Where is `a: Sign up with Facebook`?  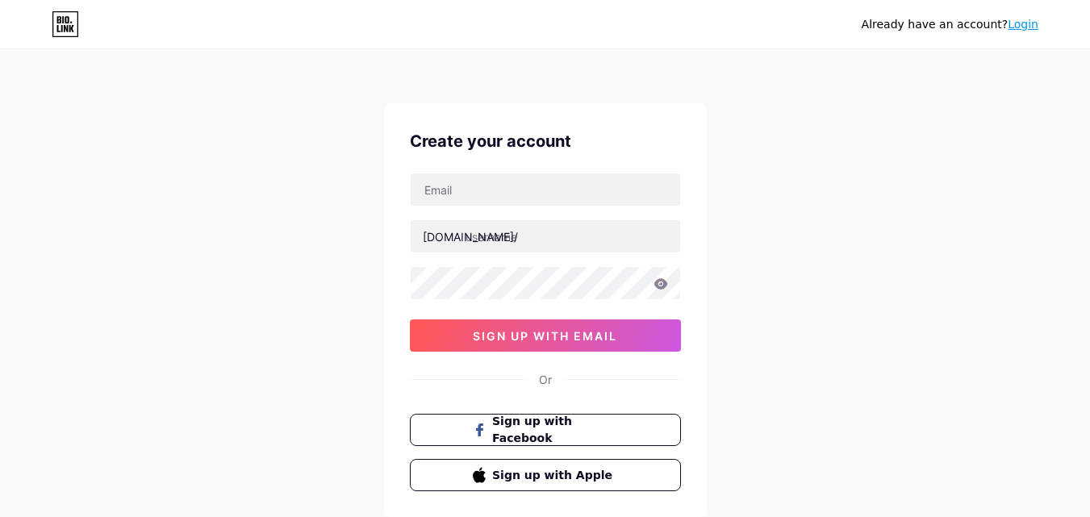 a: Sign up with Facebook is located at coordinates (546, 430).